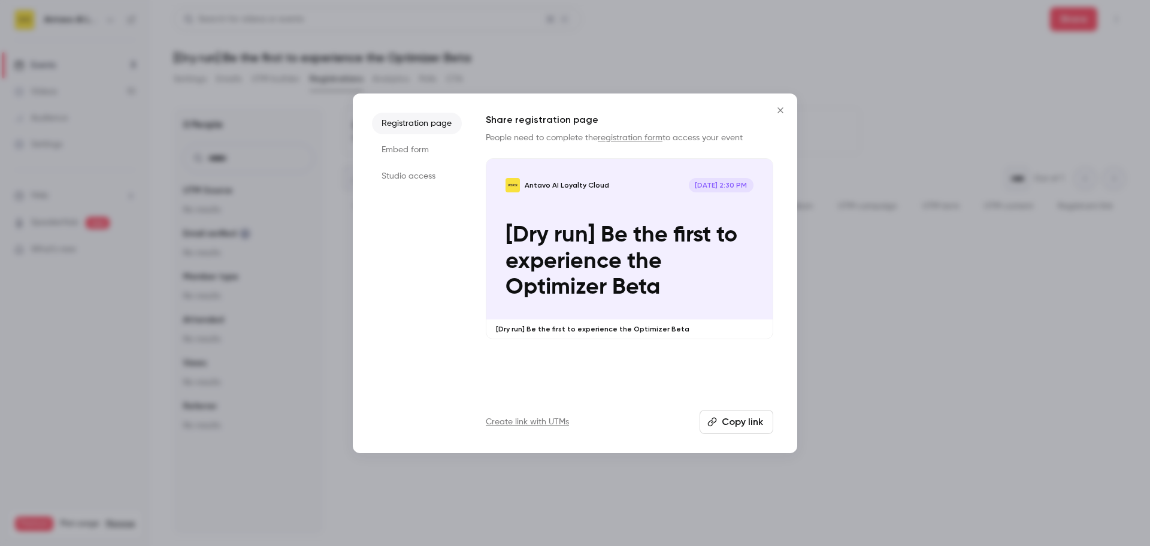  What do you see at coordinates (630, 138) in the screenshot?
I see `p: People need to complete the to access your event` at bounding box center [630, 138].